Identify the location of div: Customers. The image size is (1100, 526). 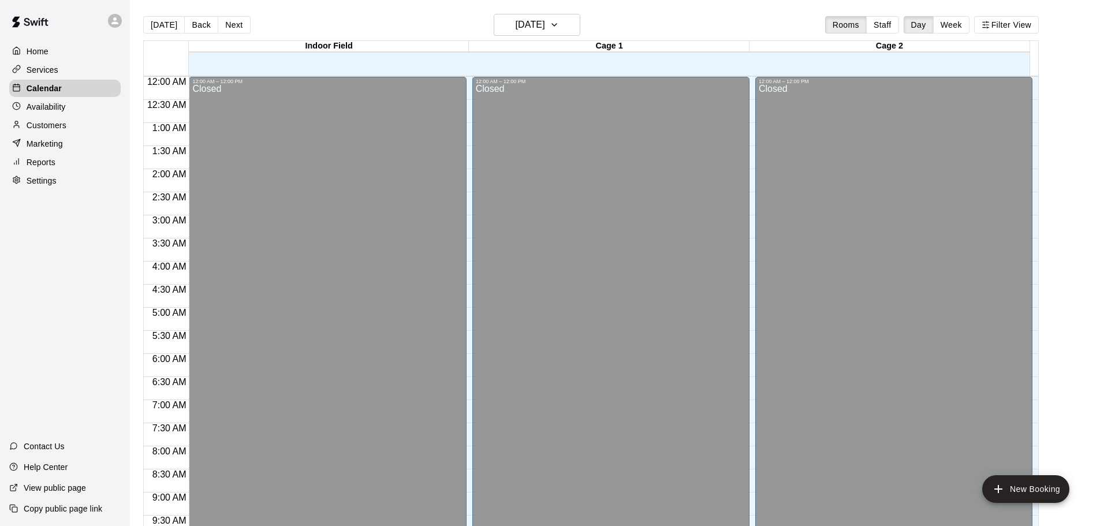
(65, 125).